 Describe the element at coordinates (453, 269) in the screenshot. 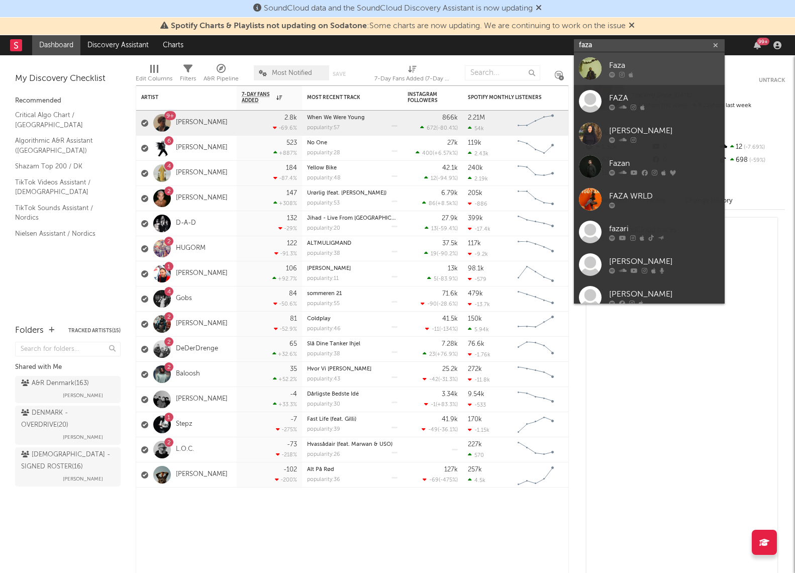

I see `div: 13k` at that location.